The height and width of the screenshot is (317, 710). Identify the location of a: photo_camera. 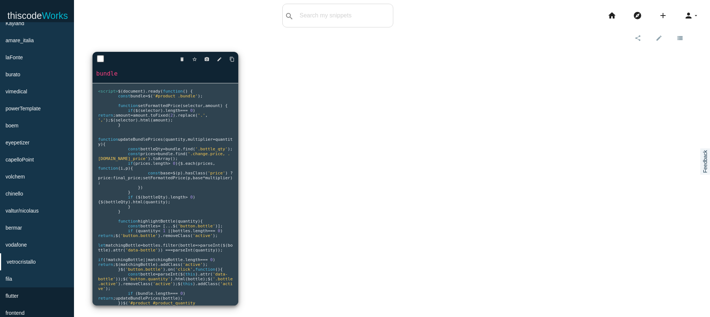
(204, 59).